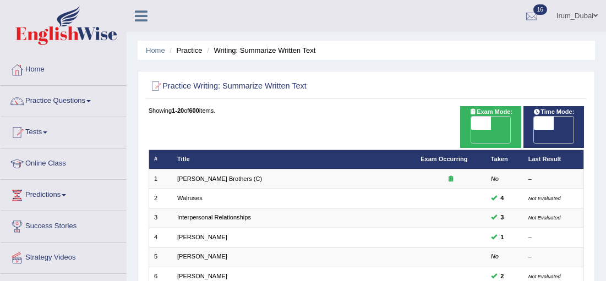  Describe the element at coordinates (194, 111) in the screenshot. I see `b: 600` at that location.